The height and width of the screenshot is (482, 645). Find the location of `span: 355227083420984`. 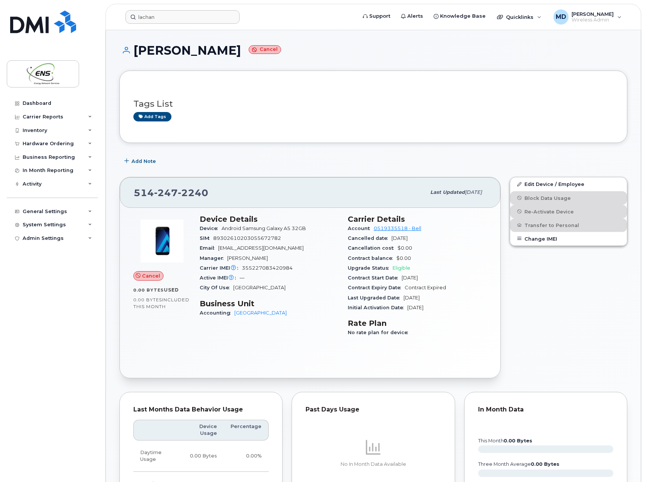

span: 355227083420984 is located at coordinates (267, 268).